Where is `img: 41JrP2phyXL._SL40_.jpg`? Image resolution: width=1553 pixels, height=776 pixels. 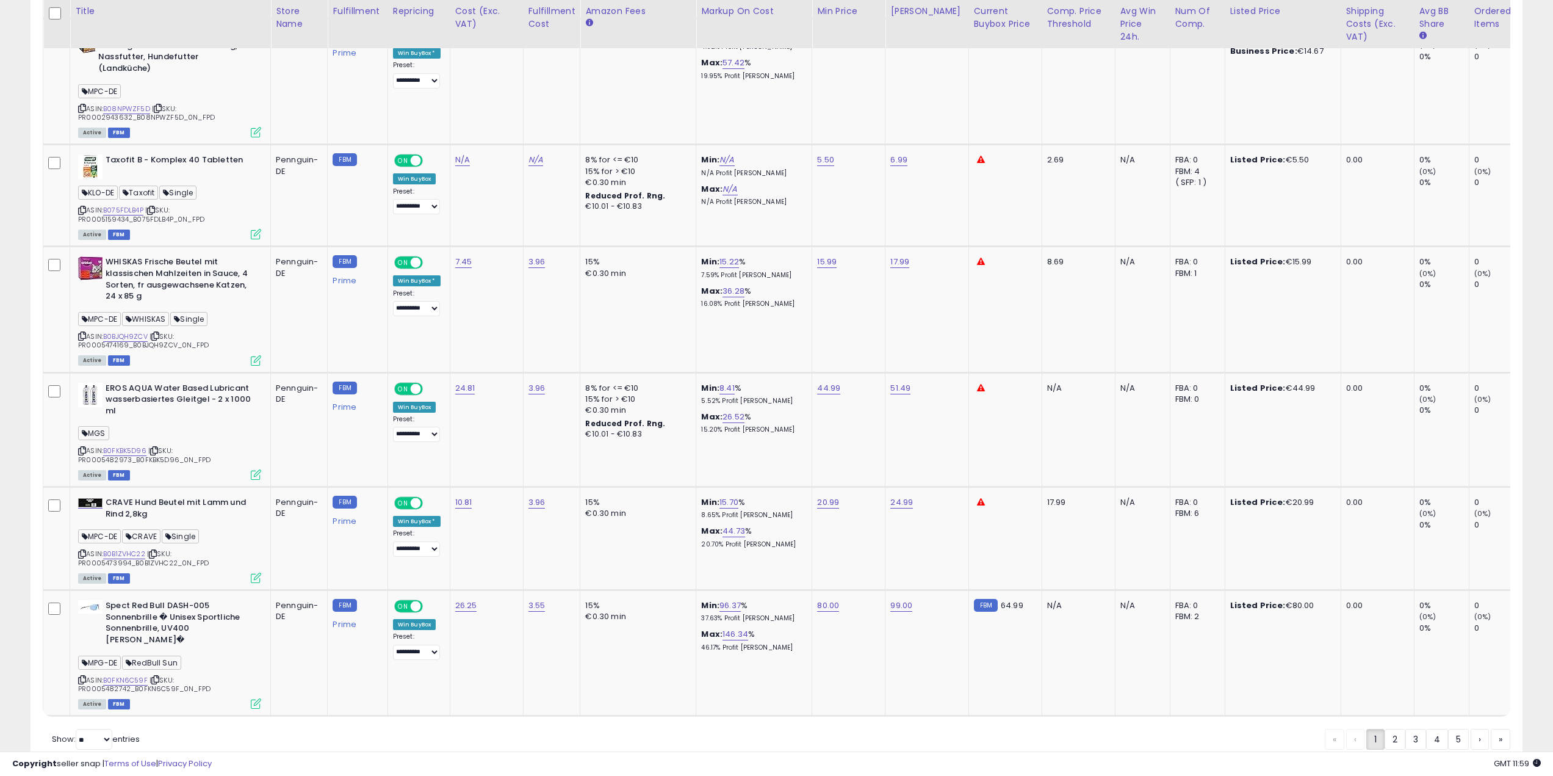 img: 41JrP2phyXL._SL40_.jpg is located at coordinates (90, 268).